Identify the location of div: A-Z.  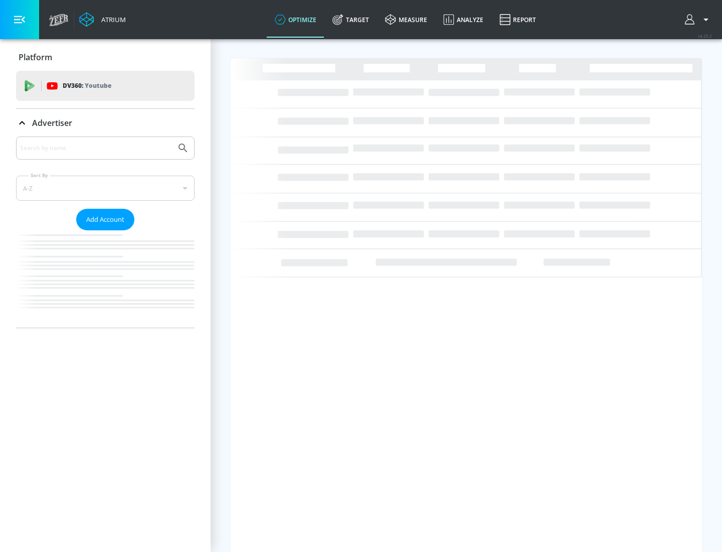
(105, 188).